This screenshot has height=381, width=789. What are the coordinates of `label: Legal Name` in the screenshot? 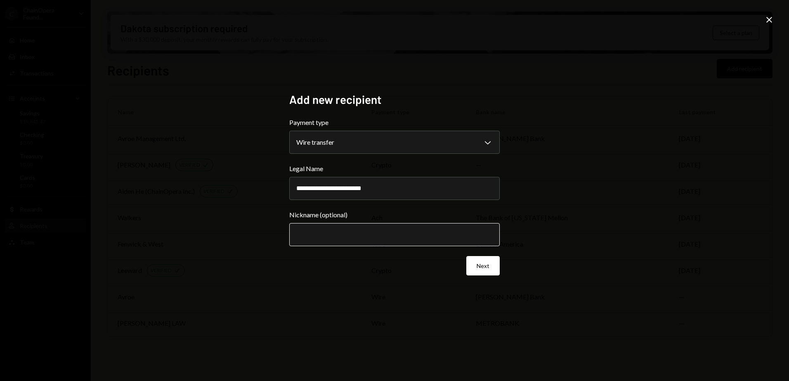 It's located at (394, 169).